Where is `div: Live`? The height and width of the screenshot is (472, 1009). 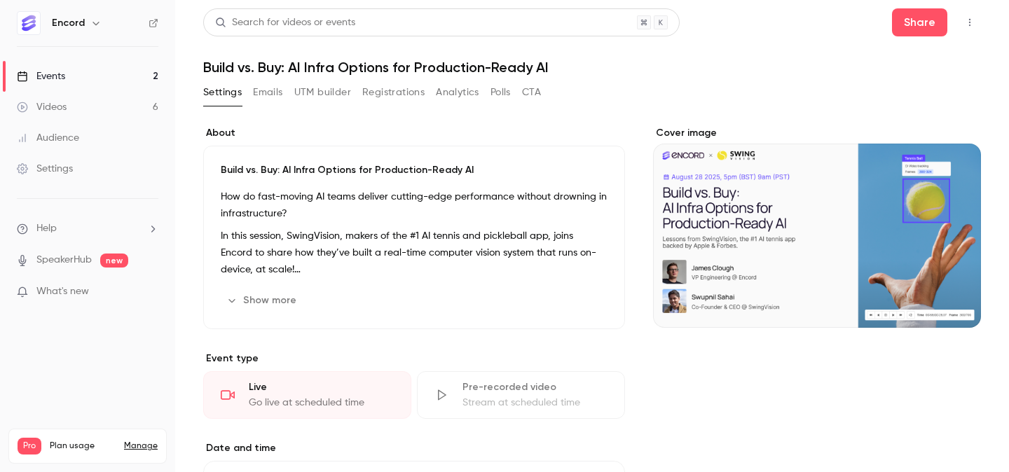 div: Live is located at coordinates (321, 388).